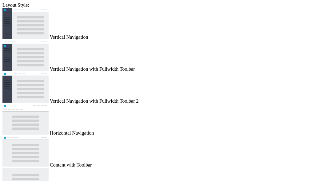 This screenshot has width=315, height=181. I want to click on span: Vertical Navigation with Fullwidth Toolbar 2, so click(94, 101).